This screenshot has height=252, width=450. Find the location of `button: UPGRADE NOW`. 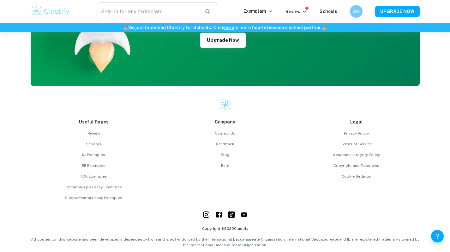

button: UPGRADE NOW is located at coordinates (398, 11).